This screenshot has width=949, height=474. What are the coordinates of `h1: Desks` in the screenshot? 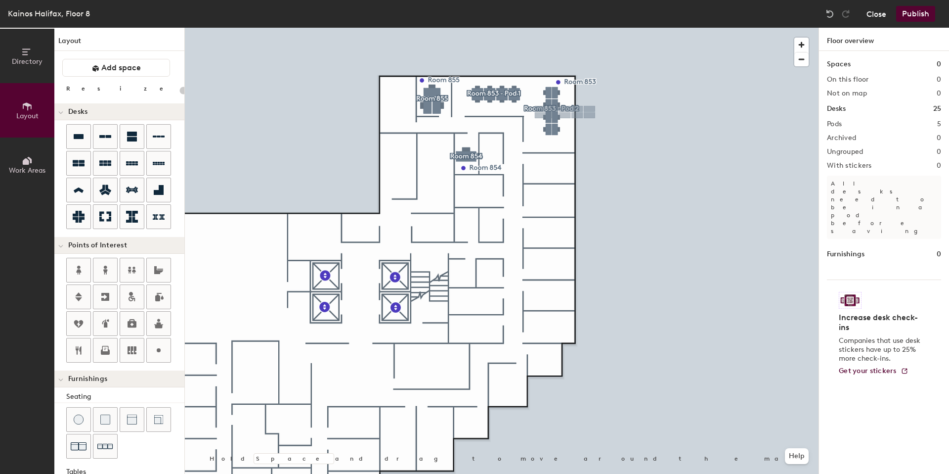 It's located at (836, 109).